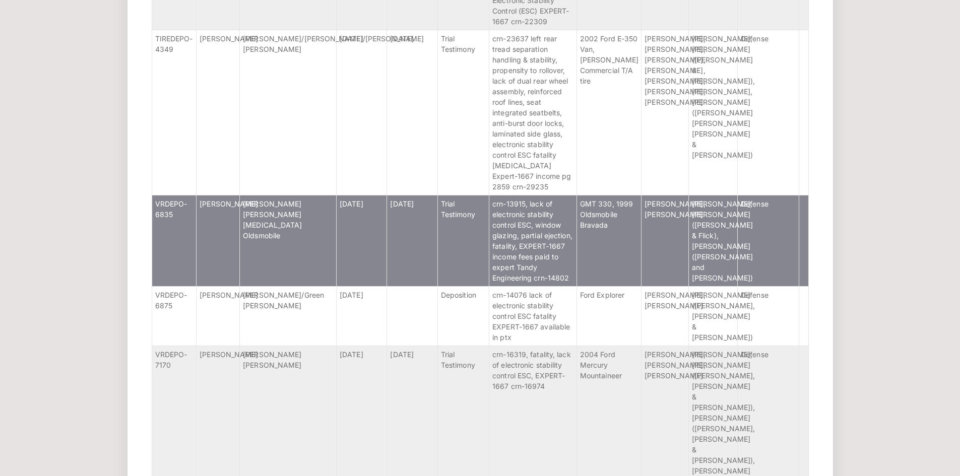  I want to click on span: Deposition, so click(459, 295).